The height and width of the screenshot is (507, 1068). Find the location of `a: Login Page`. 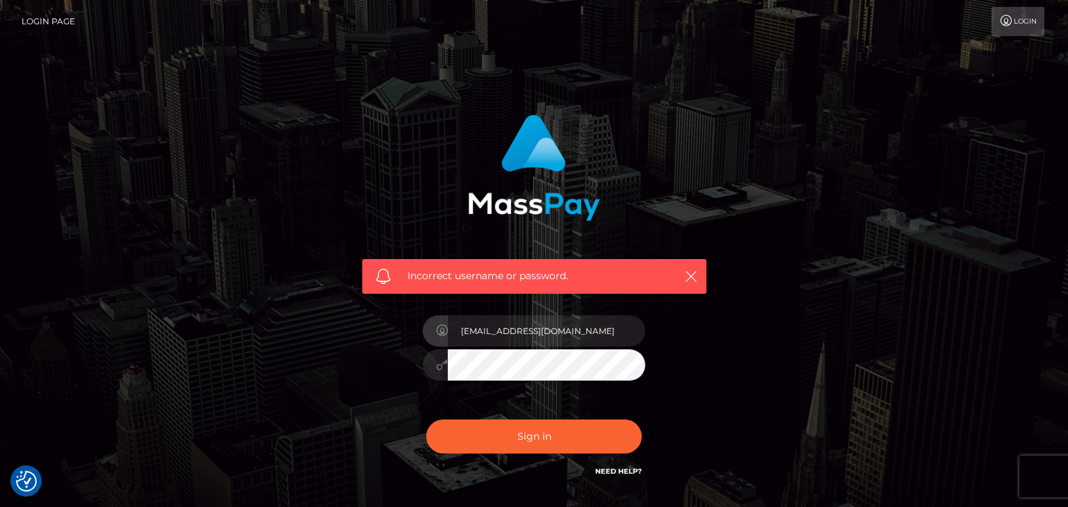

a: Login Page is located at coordinates (48, 22).